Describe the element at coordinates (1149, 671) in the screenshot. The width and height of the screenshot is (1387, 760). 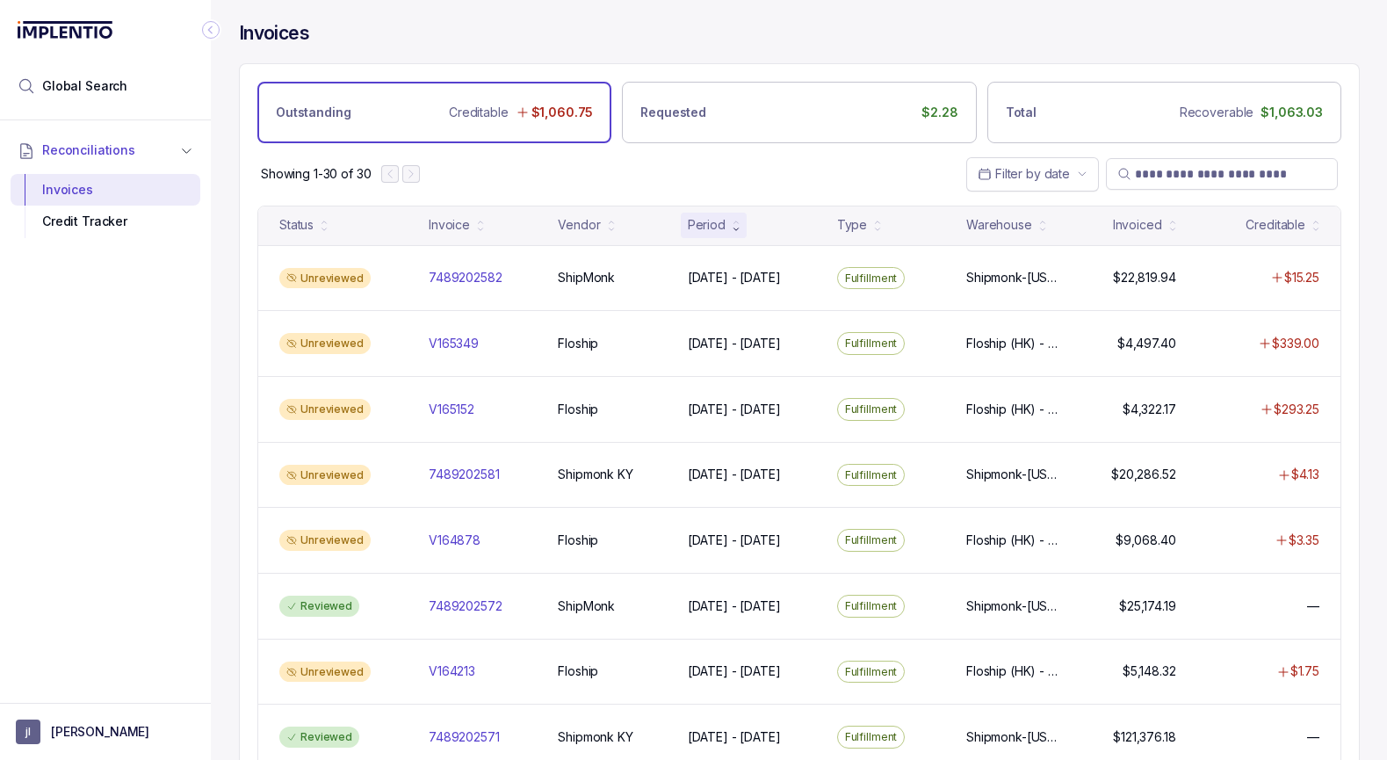
I see `p: $5,148.32` at that location.